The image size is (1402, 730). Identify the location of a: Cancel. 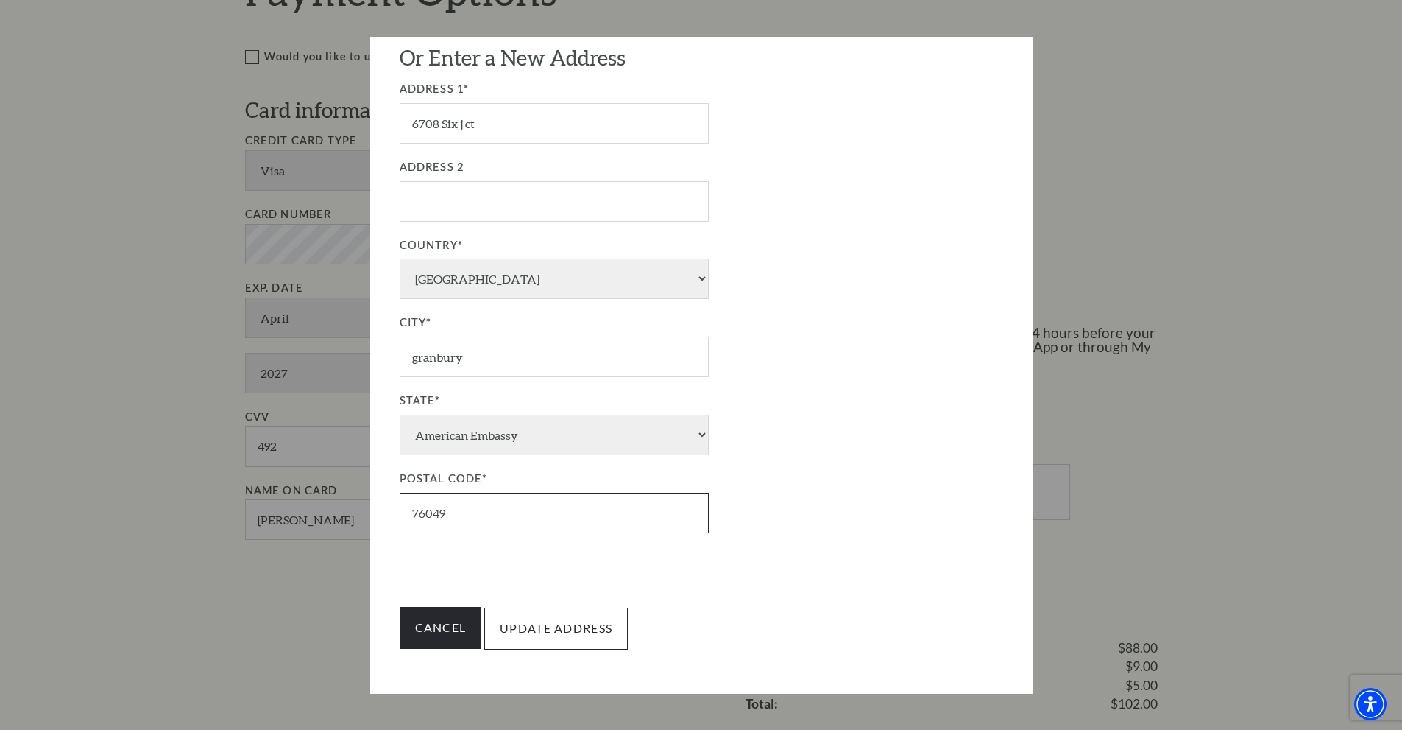
(441, 627).